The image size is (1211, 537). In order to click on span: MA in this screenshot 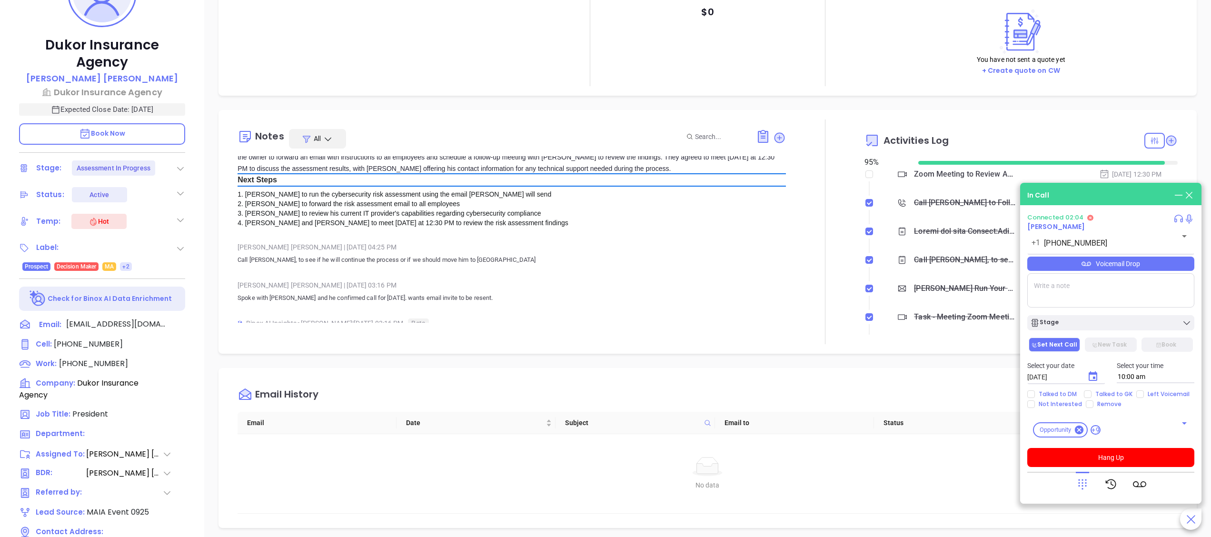, I will do `click(109, 267)`.